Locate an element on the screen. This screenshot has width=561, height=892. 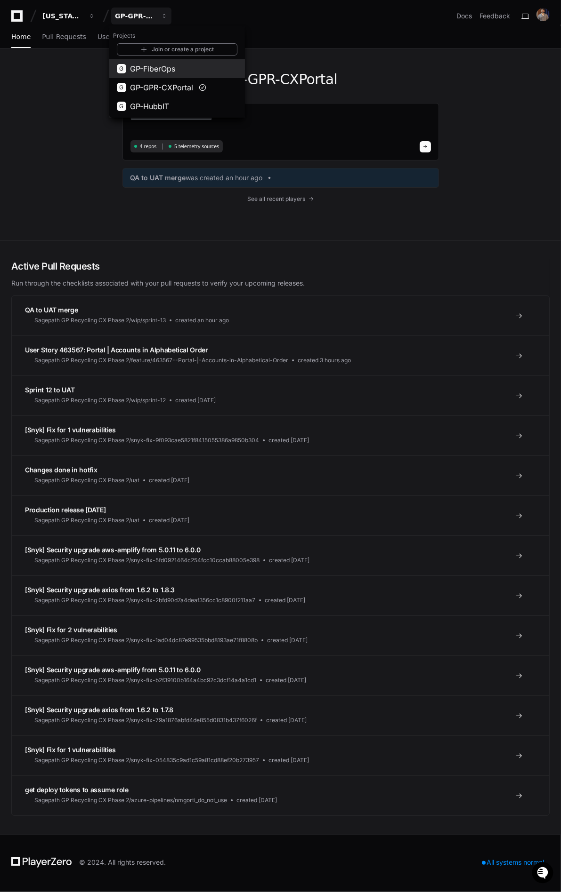
span: GP-GPR-CXPortal is located at coordinates (161, 88).